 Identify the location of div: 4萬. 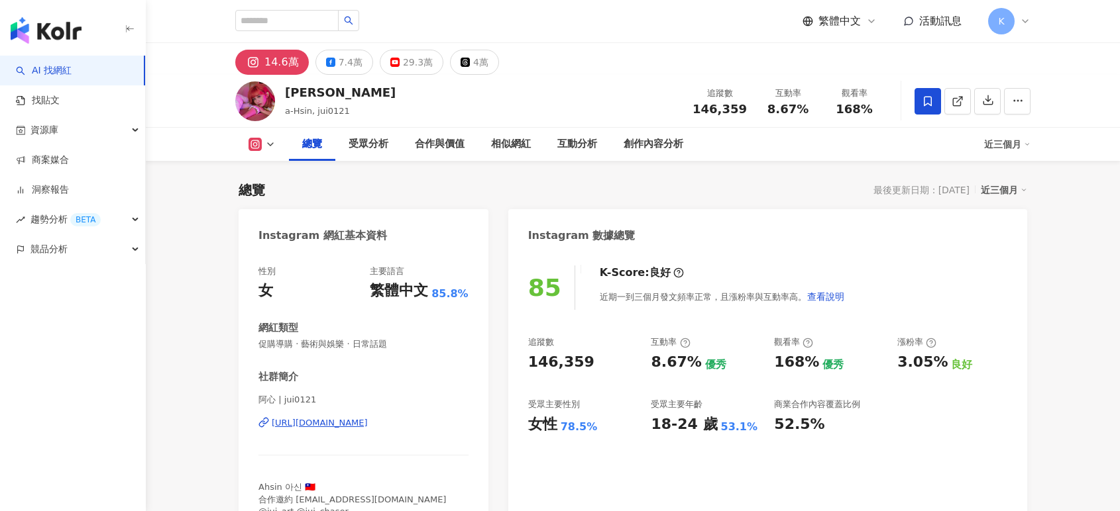
(480, 62).